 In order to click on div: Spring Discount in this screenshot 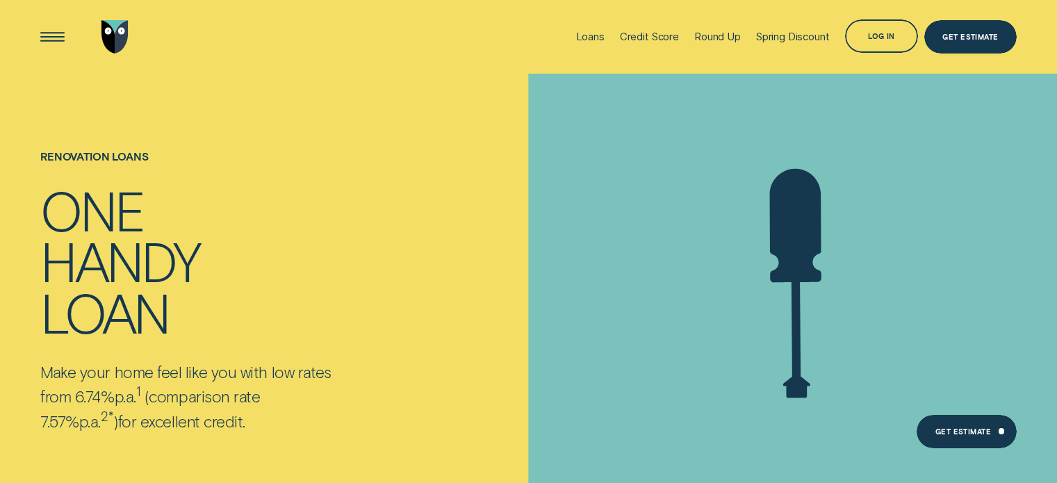, I will do `click(793, 37)`.